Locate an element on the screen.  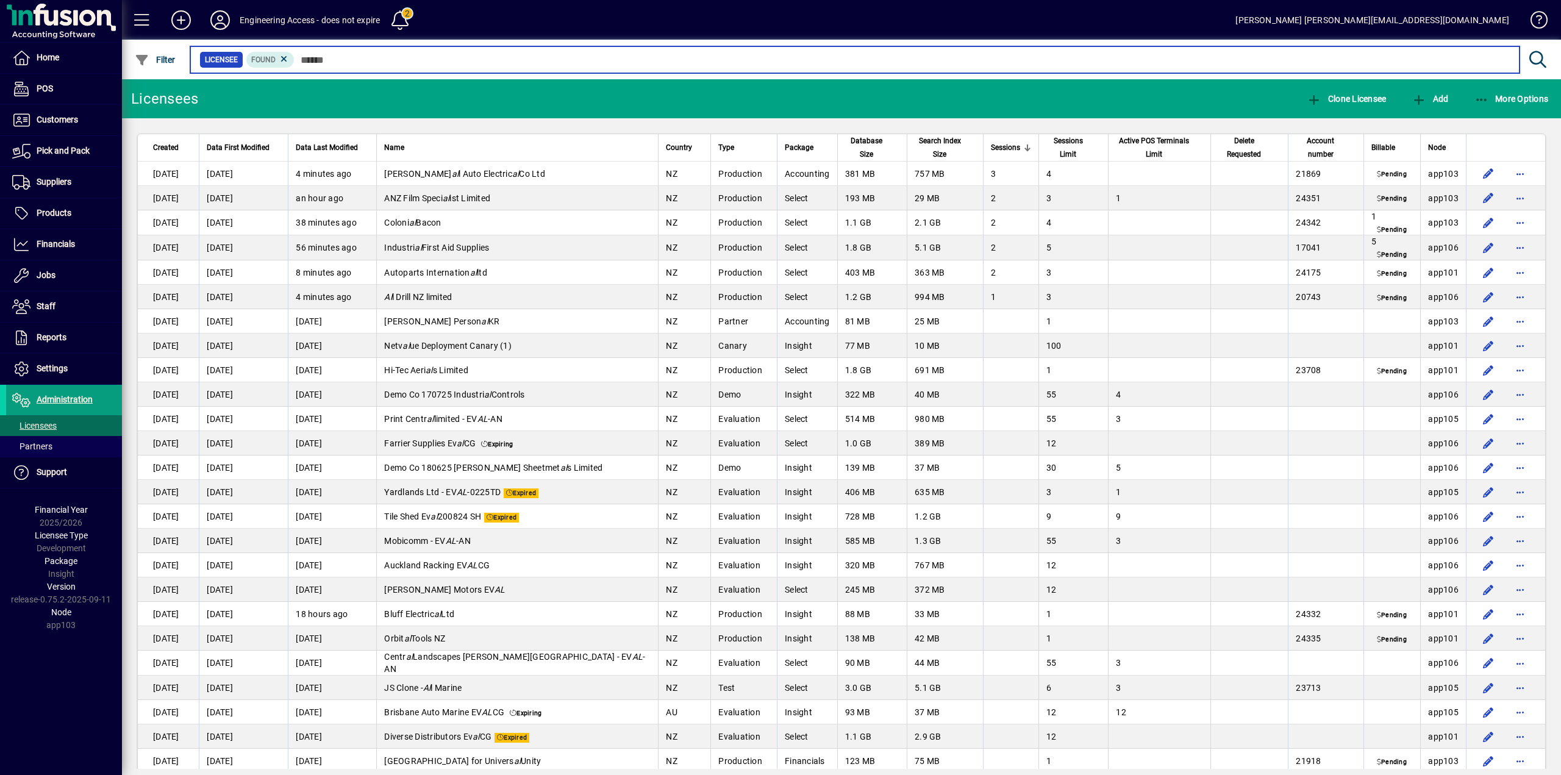
span: Created is located at coordinates (166, 148).